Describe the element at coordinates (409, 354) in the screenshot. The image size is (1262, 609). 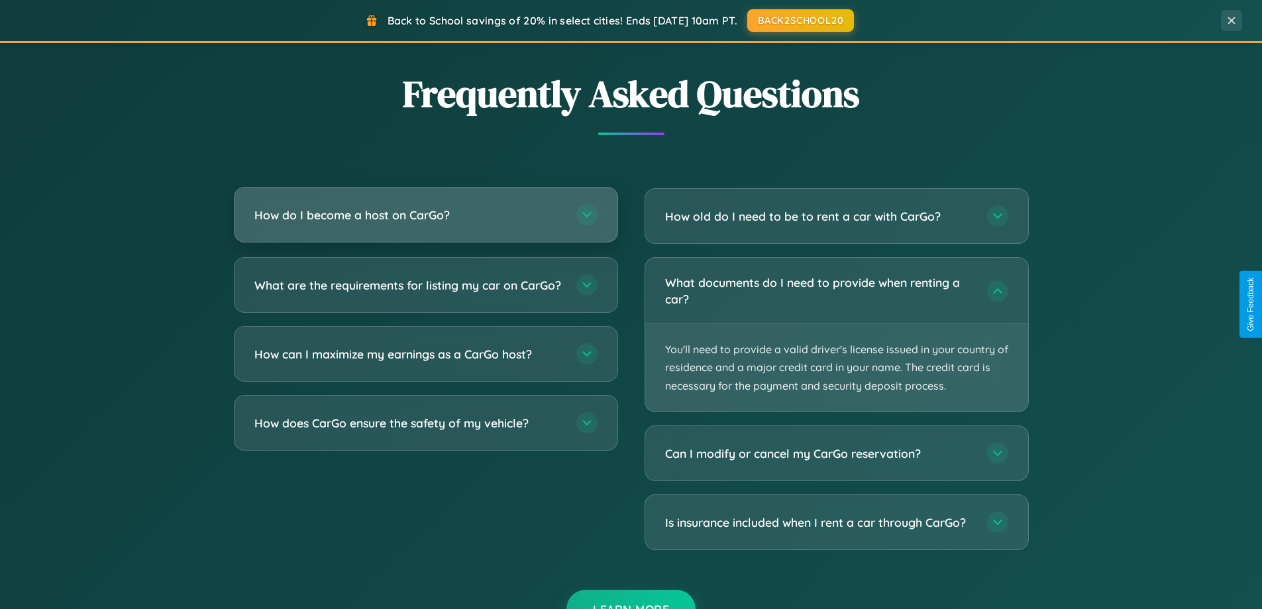
I see `h3: How can I maximize my earnings as a CarGo host?` at that location.